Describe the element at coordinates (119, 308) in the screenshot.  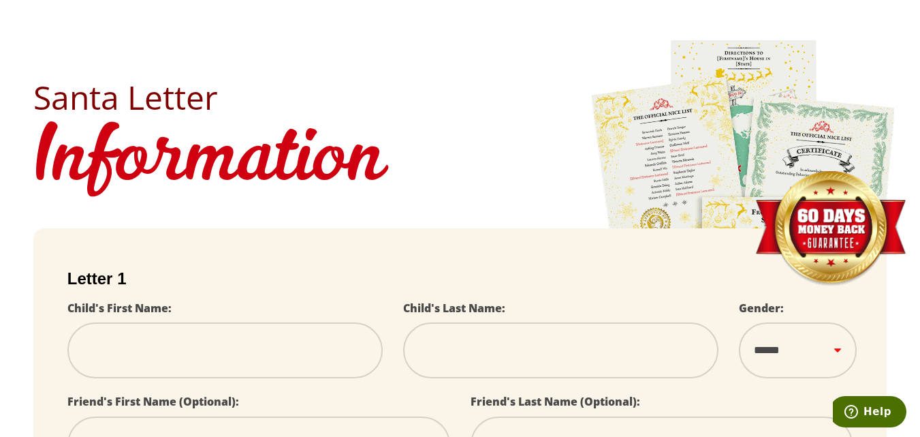
I see `label: Child's First Name:` at that location.